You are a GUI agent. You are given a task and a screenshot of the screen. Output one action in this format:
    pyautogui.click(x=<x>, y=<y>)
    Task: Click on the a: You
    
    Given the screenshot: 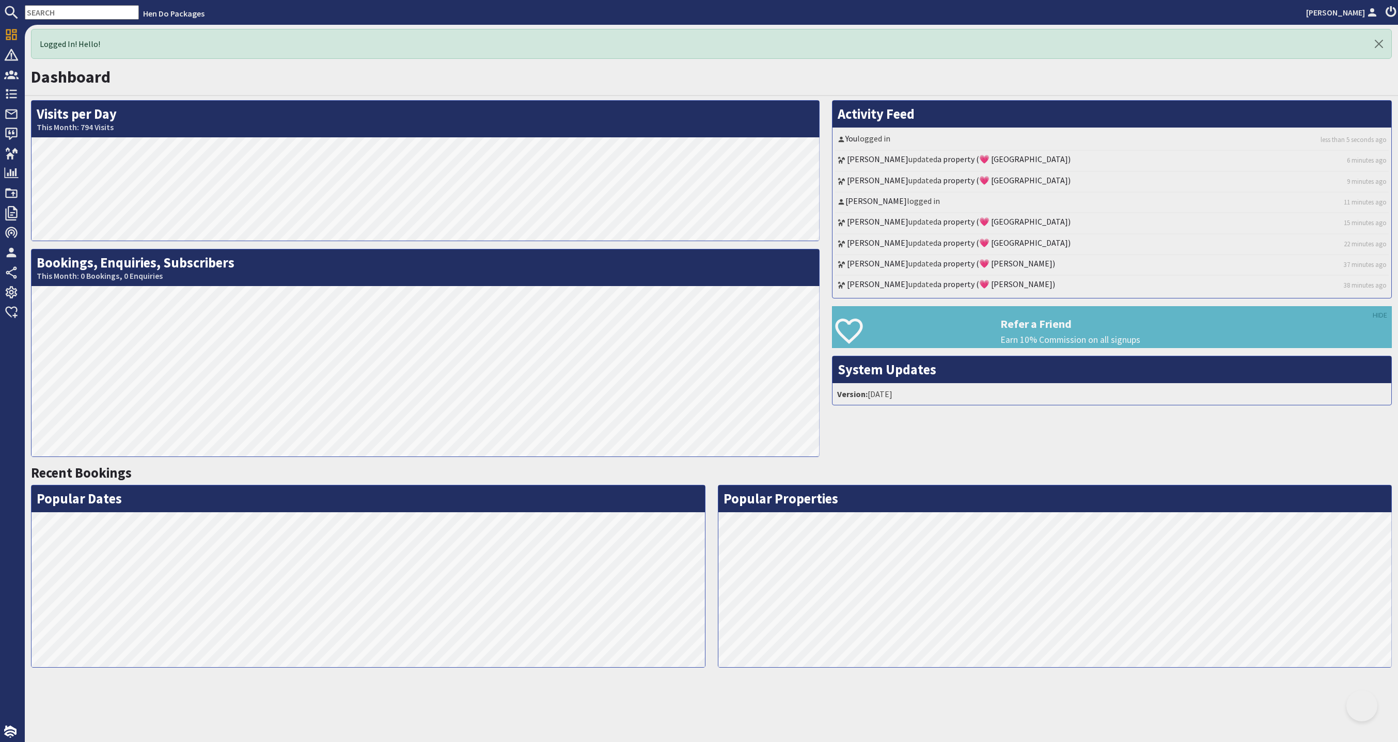 What is the action you would take?
    pyautogui.click(x=851, y=138)
    